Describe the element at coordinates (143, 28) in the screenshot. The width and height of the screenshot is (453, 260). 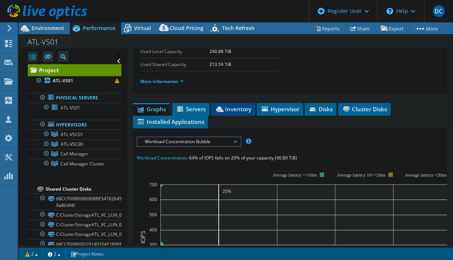
I see `span: Virtual` at that location.